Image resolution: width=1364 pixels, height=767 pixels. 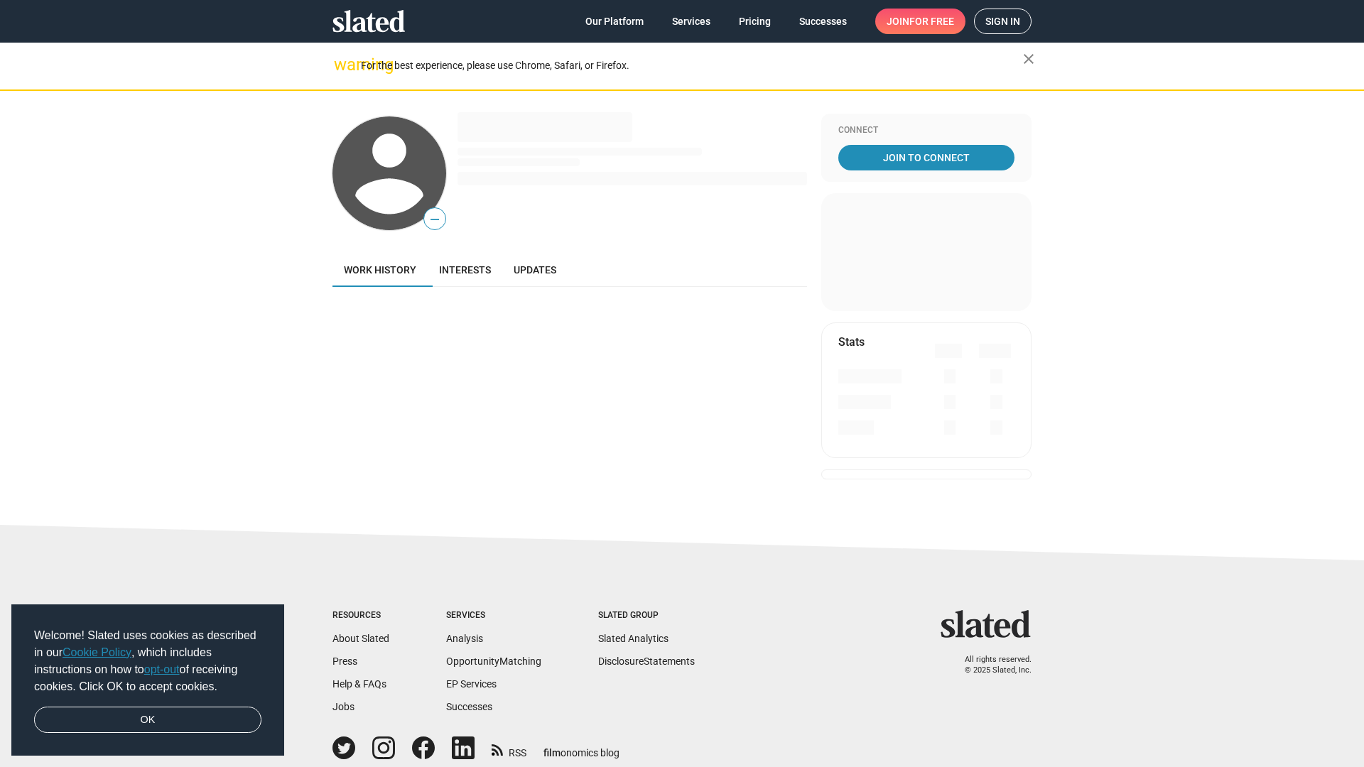 I want to click on span: Successes, so click(x=823, y=21).